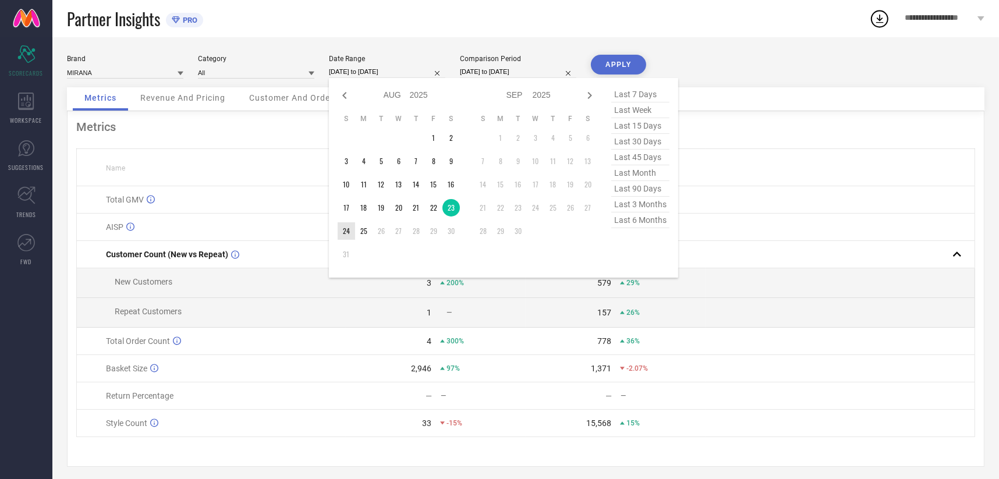 Image resolution: width=999 pixels, height=479 pixels. What do you see at coordinates (453, 369) in the screenshot?
I see `span: 97%` at bounding box center [453, 369].